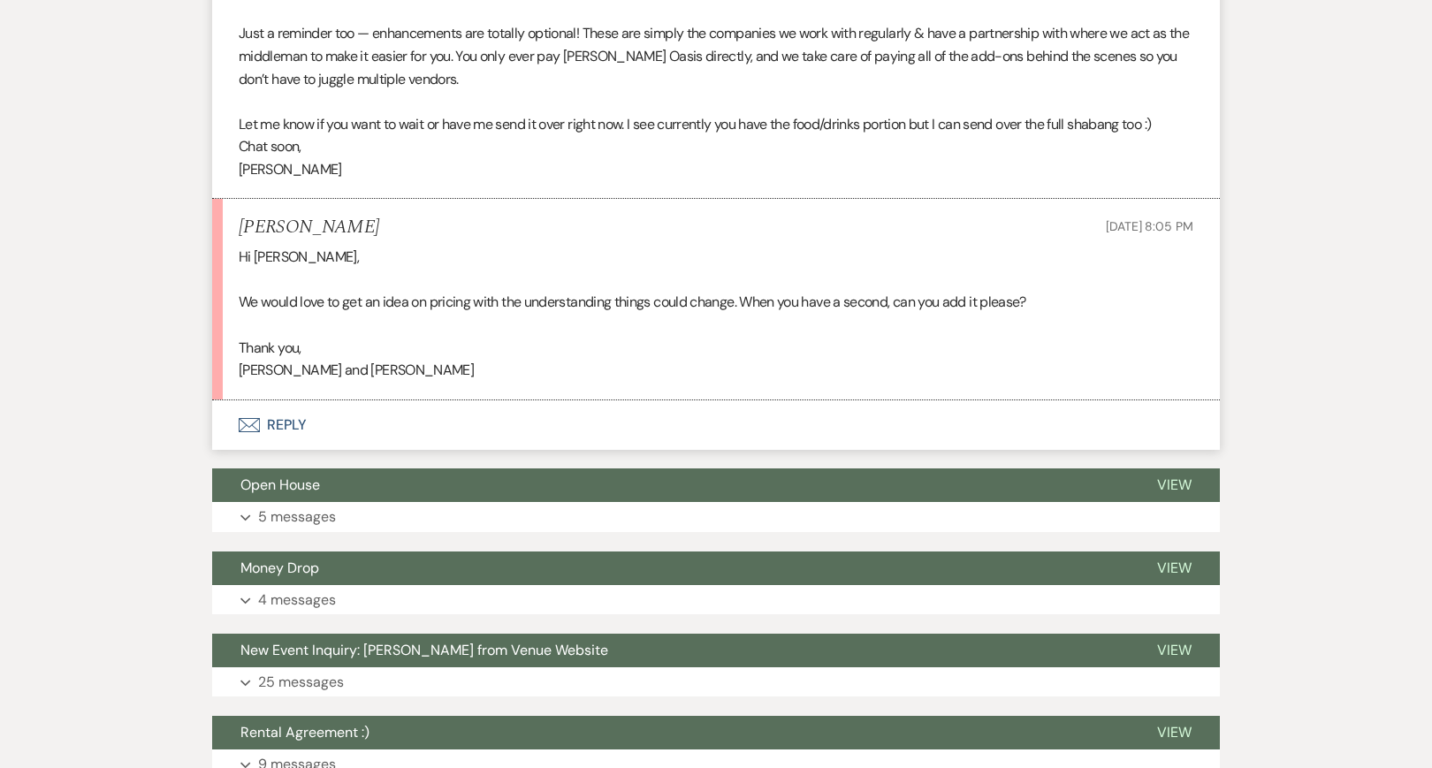  I want to click on button: 25 messages, so click(716, 682).